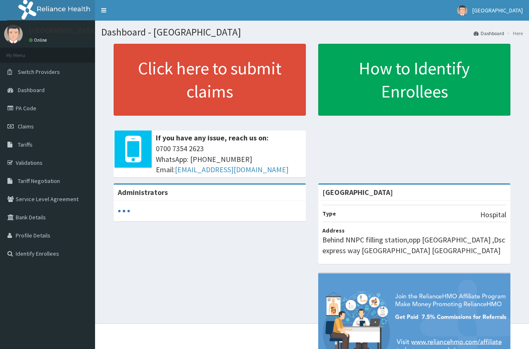  What do you see at coordinates (493, 215) in the screenshot?
I see `p: Hospital` at bounding box center [493, 215].